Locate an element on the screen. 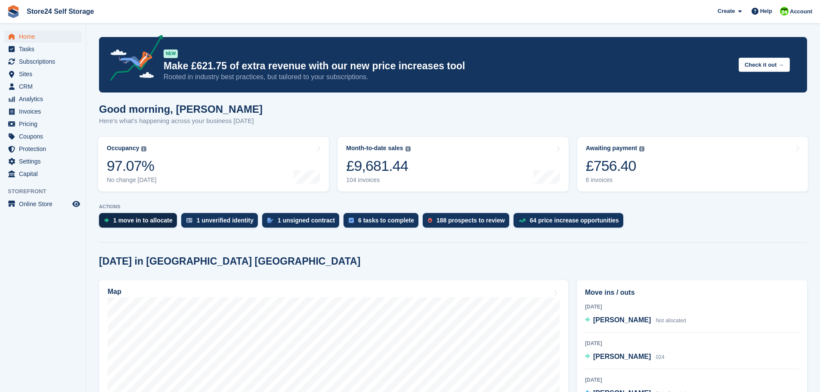 The image size is (820, 392). a: 1 unsigned contract is located at coordinates (302, 222).